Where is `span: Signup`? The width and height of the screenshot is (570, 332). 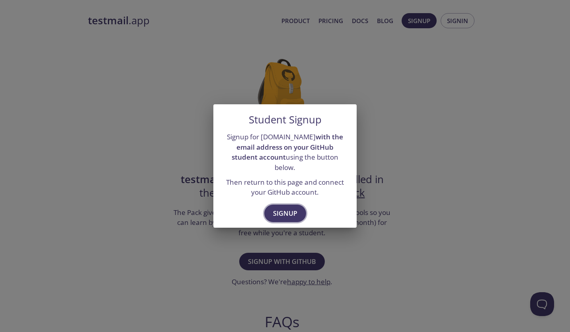 span: Signup is located at coordinates (285, 213).